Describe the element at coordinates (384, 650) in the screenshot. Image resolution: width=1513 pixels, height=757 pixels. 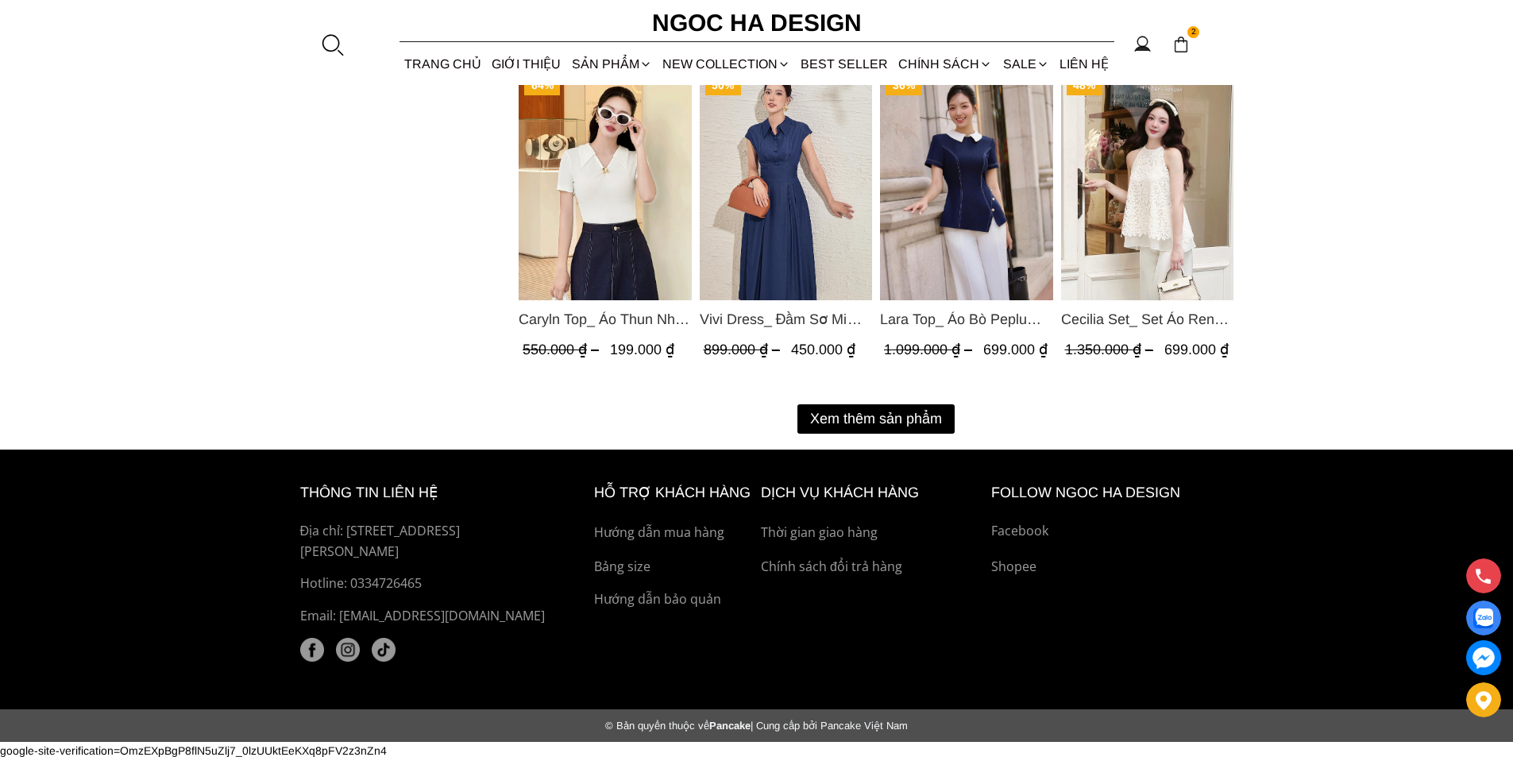
I see `a: tiktok` at that location.